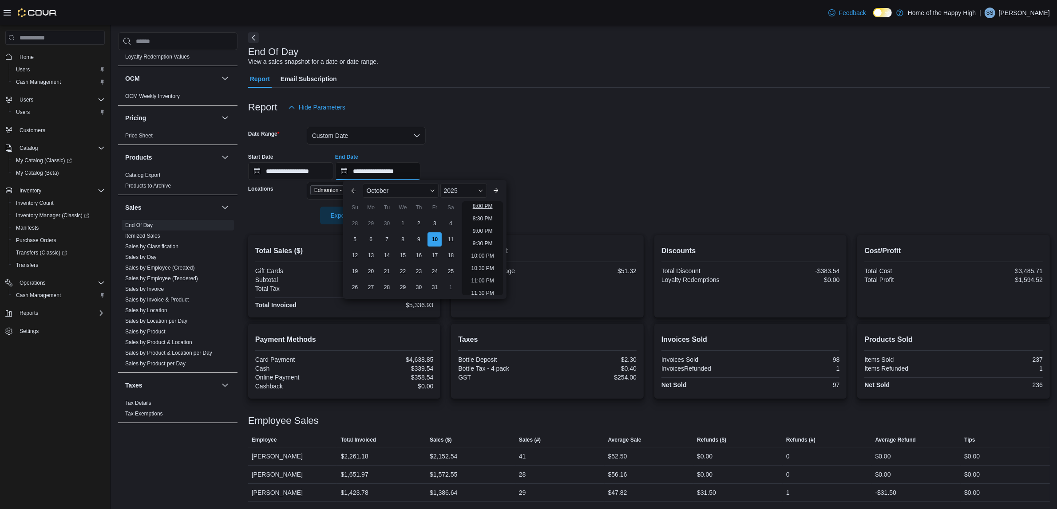 This screenshot has height=509, width=1057. I want to click on div: day-28, so click(355, 224).